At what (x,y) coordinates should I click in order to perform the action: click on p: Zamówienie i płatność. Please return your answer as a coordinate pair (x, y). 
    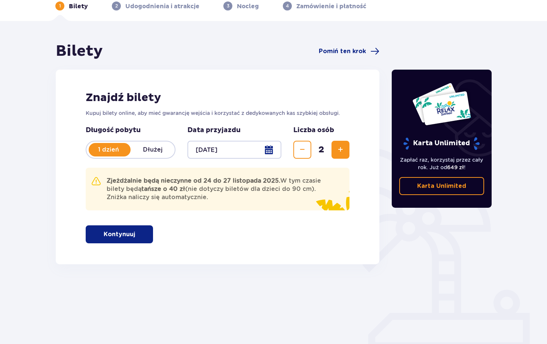
    Looking at the image, I should click on (331, 6).